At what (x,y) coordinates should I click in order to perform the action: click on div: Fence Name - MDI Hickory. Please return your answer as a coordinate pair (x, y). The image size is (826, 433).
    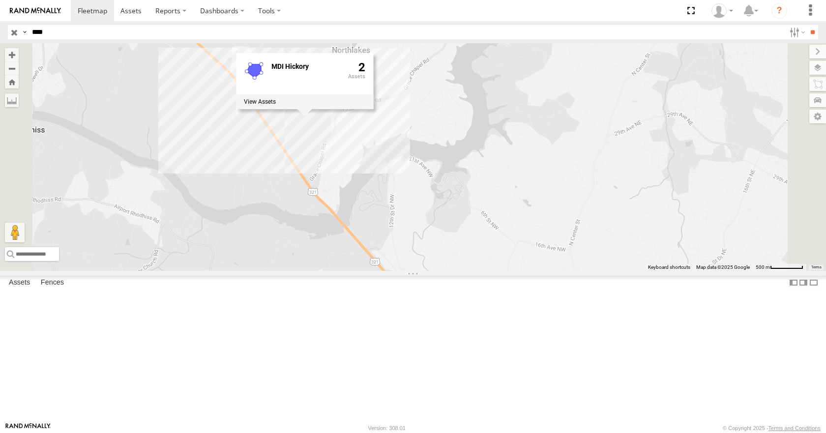
    Looking at the image, I should click on (306, 66).